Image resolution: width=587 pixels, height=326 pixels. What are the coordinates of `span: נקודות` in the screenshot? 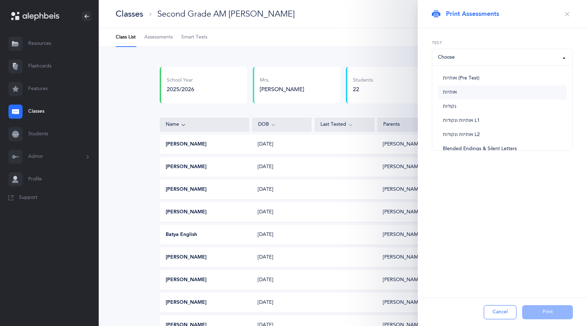 It's located at (450, 107).